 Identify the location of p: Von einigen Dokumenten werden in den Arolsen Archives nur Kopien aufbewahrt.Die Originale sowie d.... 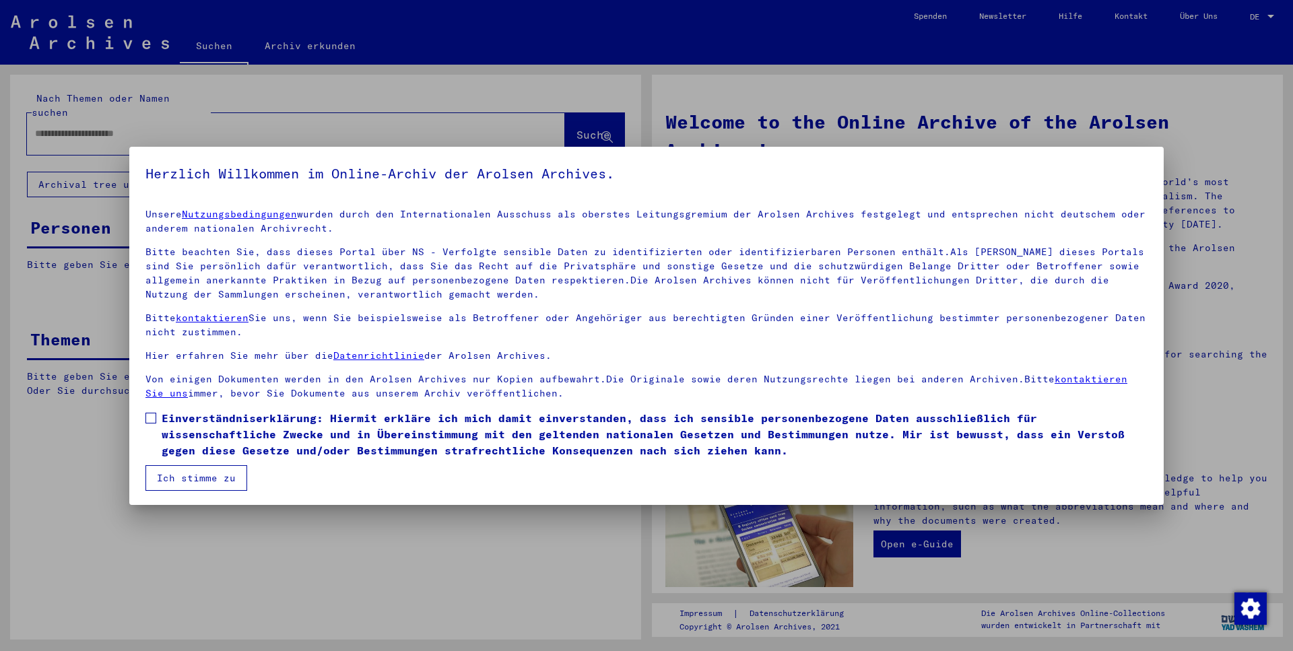
(647, 387).